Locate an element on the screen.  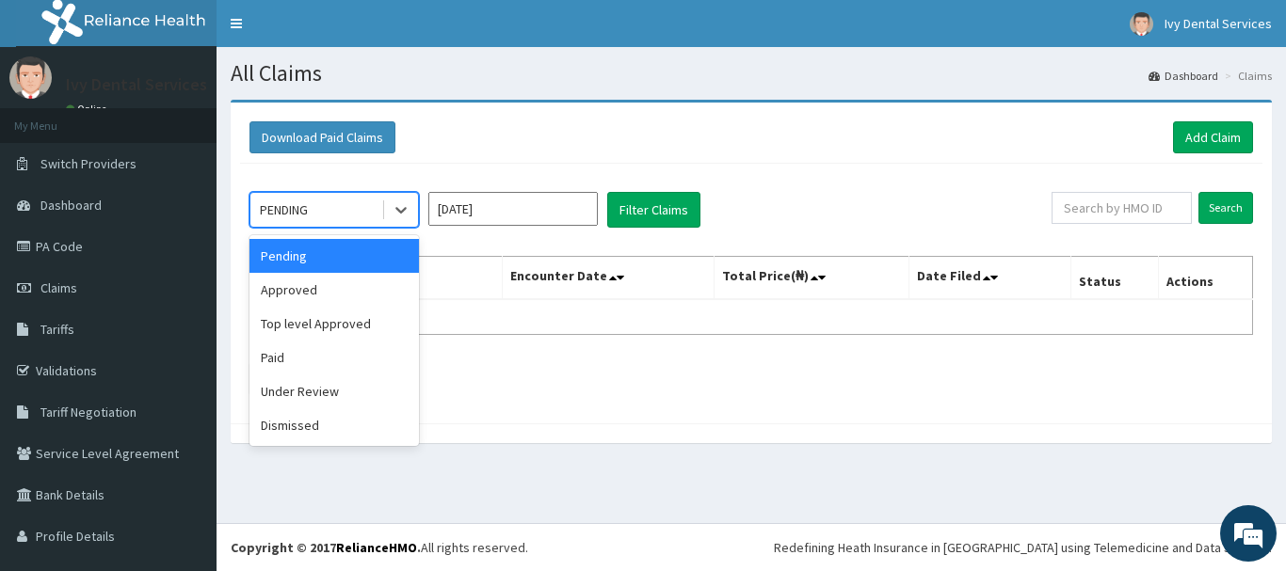
span: Switch Providers is located at coordinates (89, 164).